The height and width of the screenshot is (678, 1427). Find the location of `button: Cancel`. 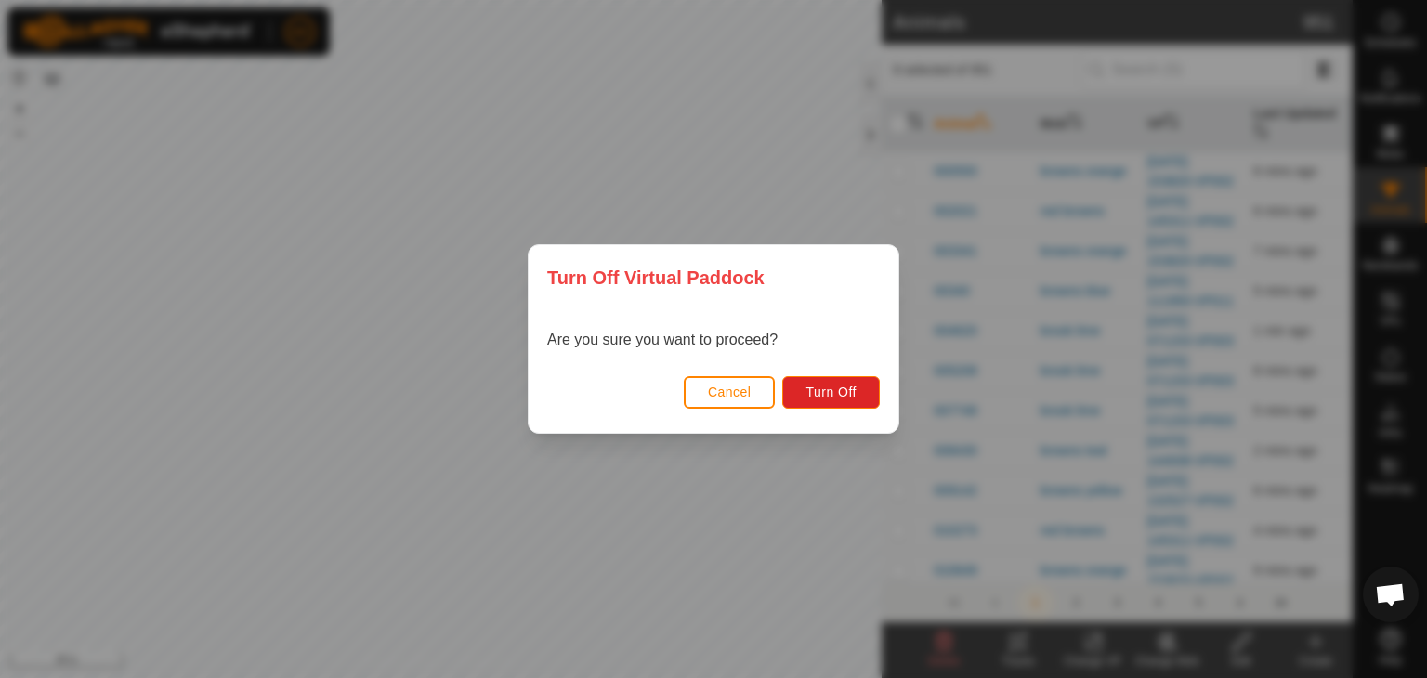

button: Cancel is located at coordinates (729, 392).